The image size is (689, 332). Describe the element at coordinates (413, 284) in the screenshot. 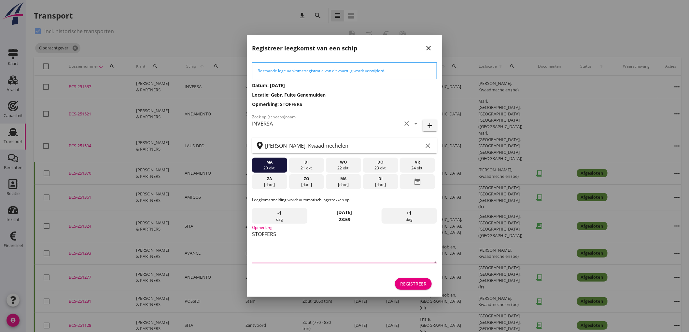

I see `button: Registreer` at that location.